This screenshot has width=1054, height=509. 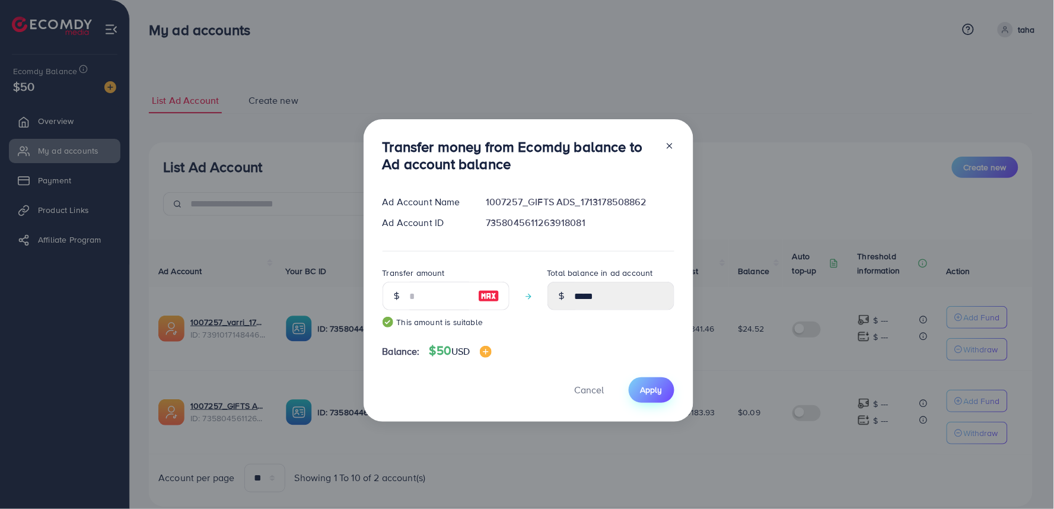 I want to click on div: 1007257_GIFTS ADS_1713178508862, so click(x=580, y=202).